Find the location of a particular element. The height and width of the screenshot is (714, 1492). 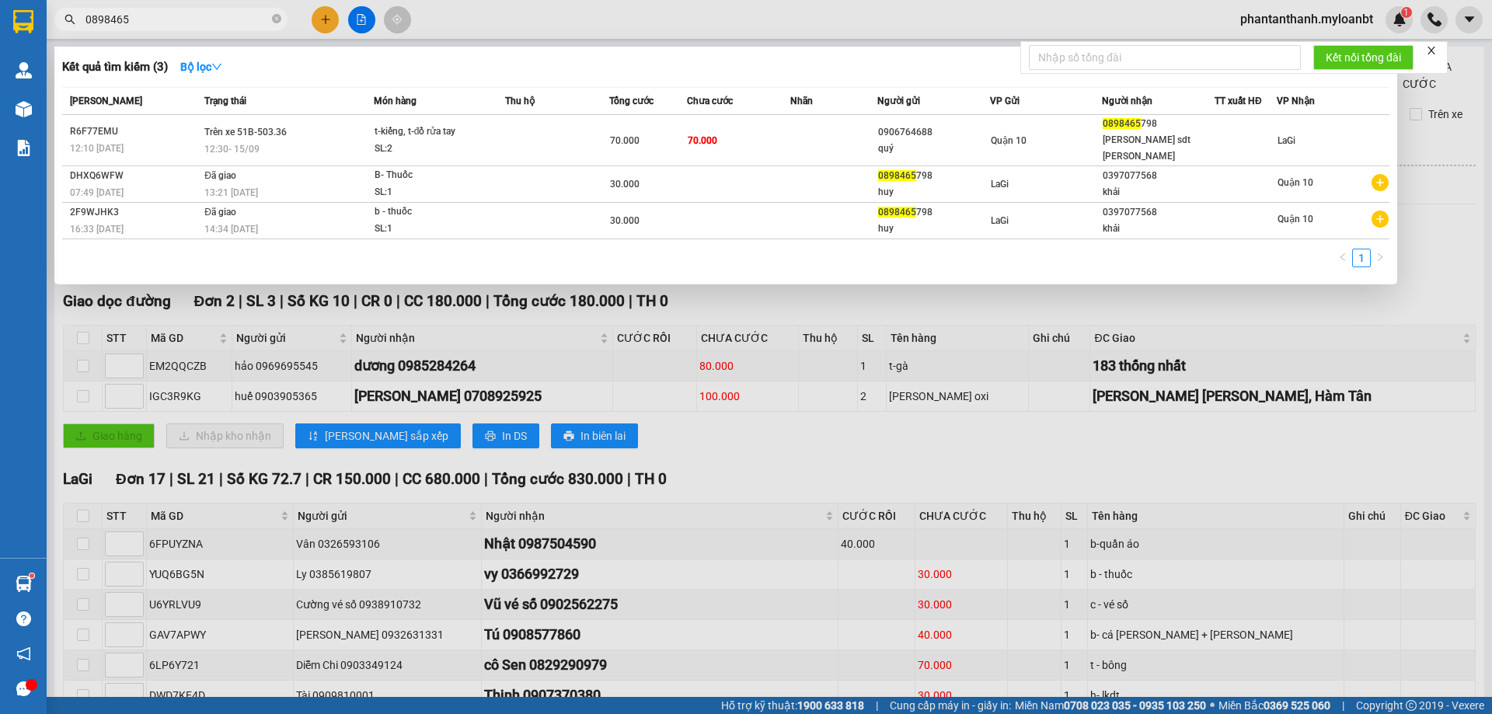

li: 1 is located at coordinates (1361, 258).